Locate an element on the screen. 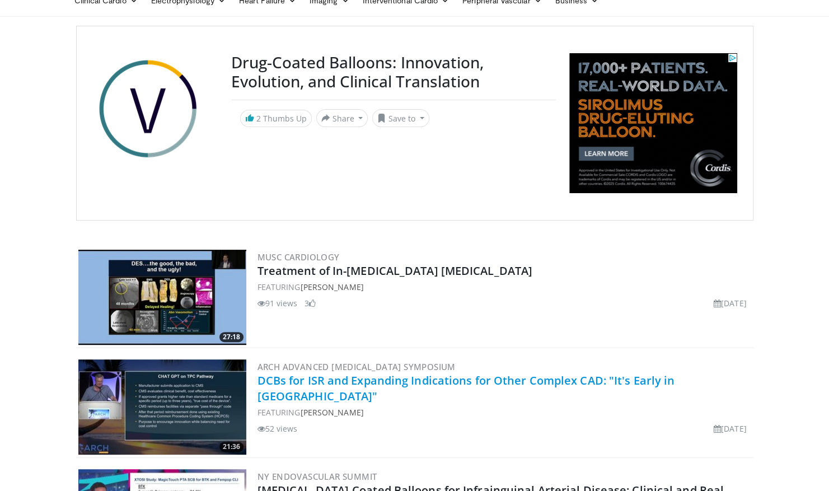 Image resolution: width=829 pixels, height=491 pixels. button: Share is located at coordinates (342, 118).